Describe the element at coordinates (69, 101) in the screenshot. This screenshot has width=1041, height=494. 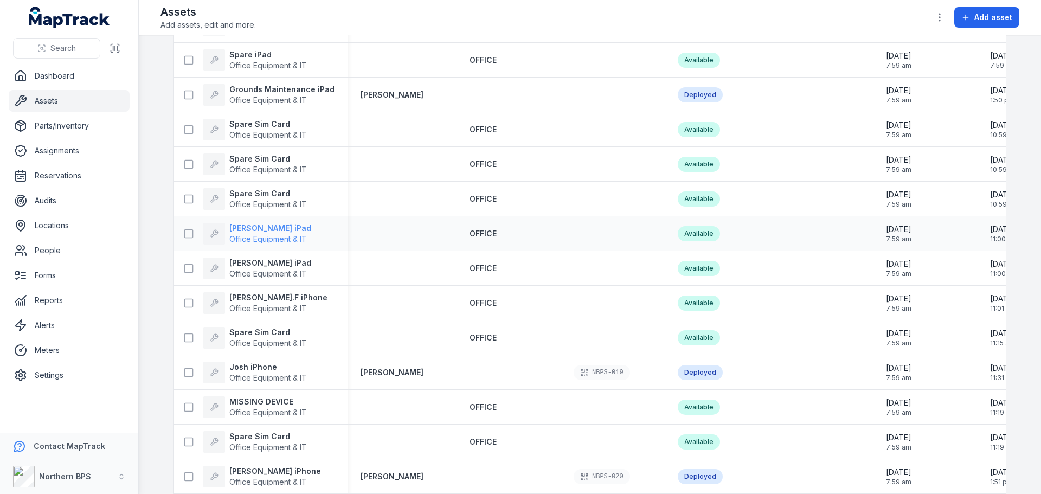
I see `a: Assets` at that location.